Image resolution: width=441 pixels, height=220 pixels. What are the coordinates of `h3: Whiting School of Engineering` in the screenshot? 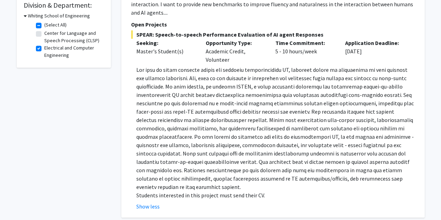 It's located at (59, 16).